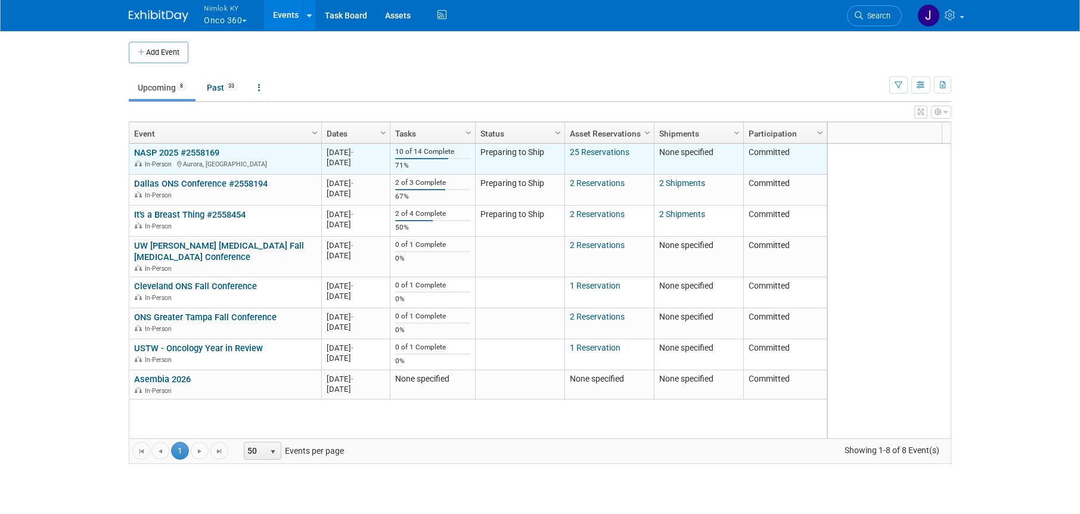 Image resolution: width=1080 pixels, height=514 pixels. What do you see at coordinates (432, 213) in the screenshot?
I see `div: 2 of 4 Complete` at bounding box center [432, 213].